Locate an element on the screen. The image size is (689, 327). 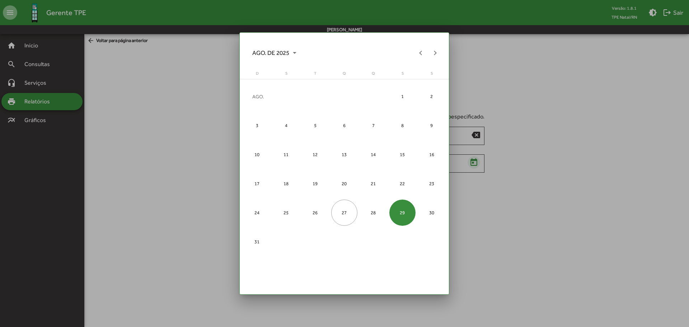
th: domingo is located at coordinates (257, 75).